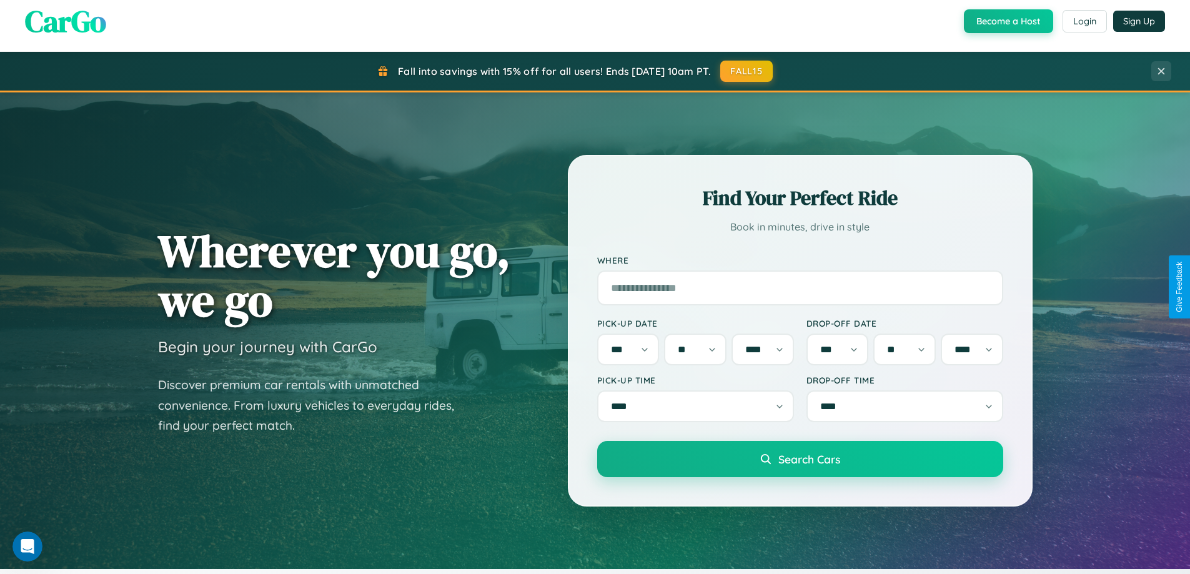  Describe the element at coordinates (905, 323) in the screenshot. I see `label: Drop-off Date` at that location.